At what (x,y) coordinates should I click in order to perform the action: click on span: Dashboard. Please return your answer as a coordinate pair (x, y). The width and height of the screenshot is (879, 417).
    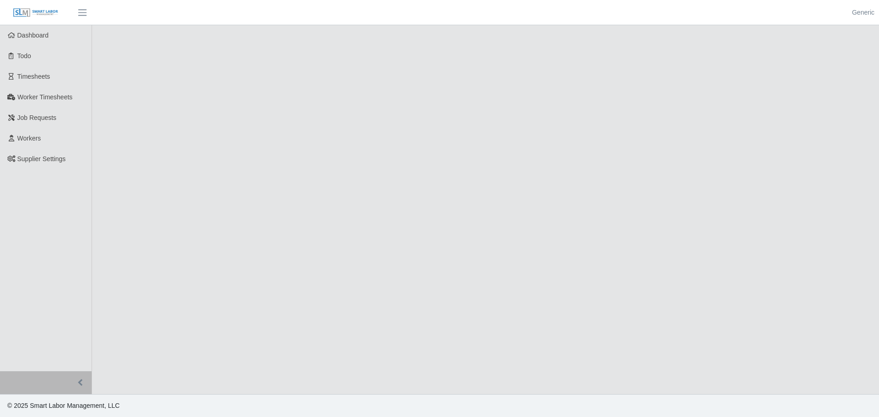
    Looking at the image, I should click on (33, 35).